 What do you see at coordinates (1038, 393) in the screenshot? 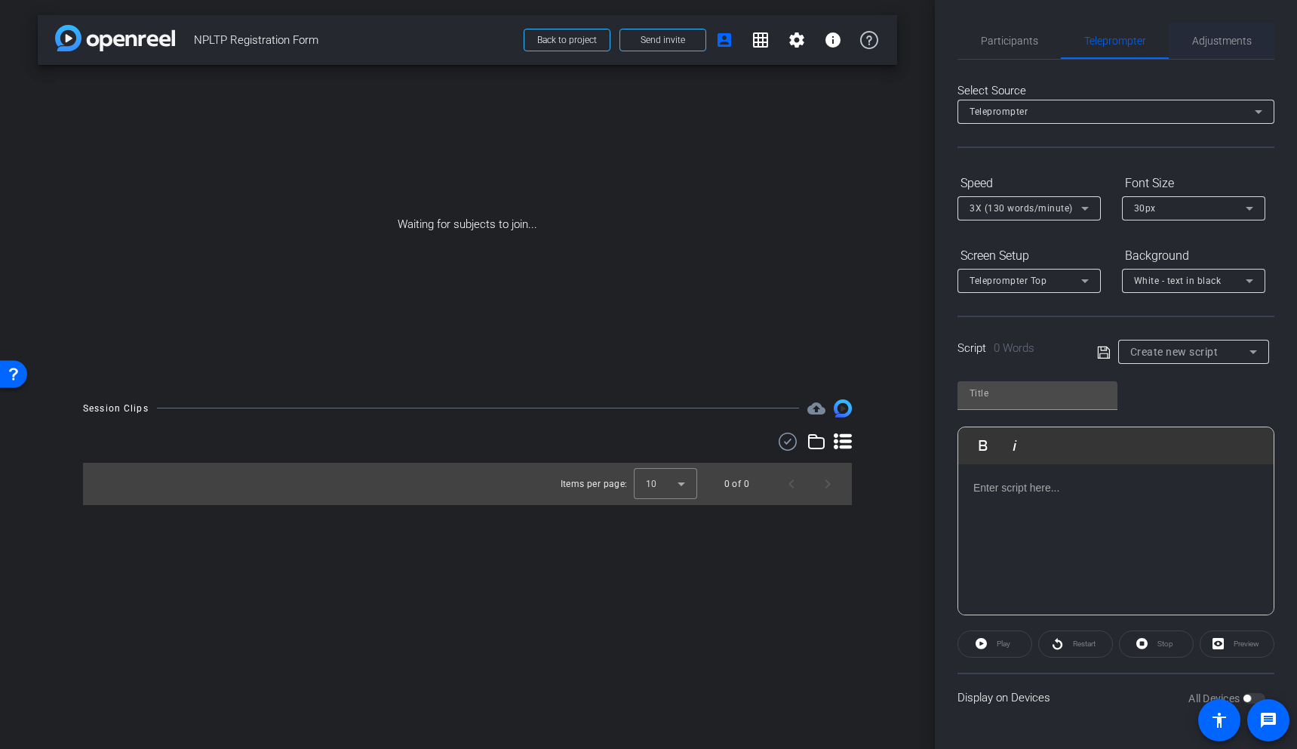
I see `input: Title` at bounding box center [1038, 393].